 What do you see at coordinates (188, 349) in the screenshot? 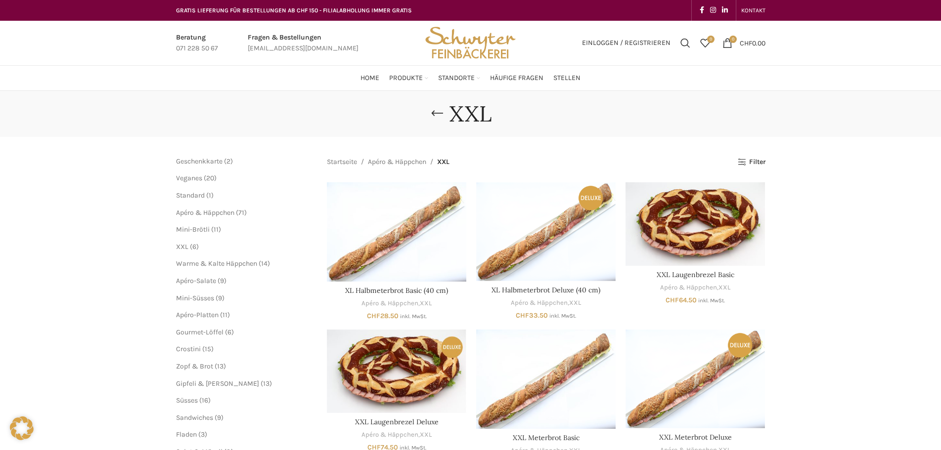
I see `a: Crostini` at bounding box center [188, 349].